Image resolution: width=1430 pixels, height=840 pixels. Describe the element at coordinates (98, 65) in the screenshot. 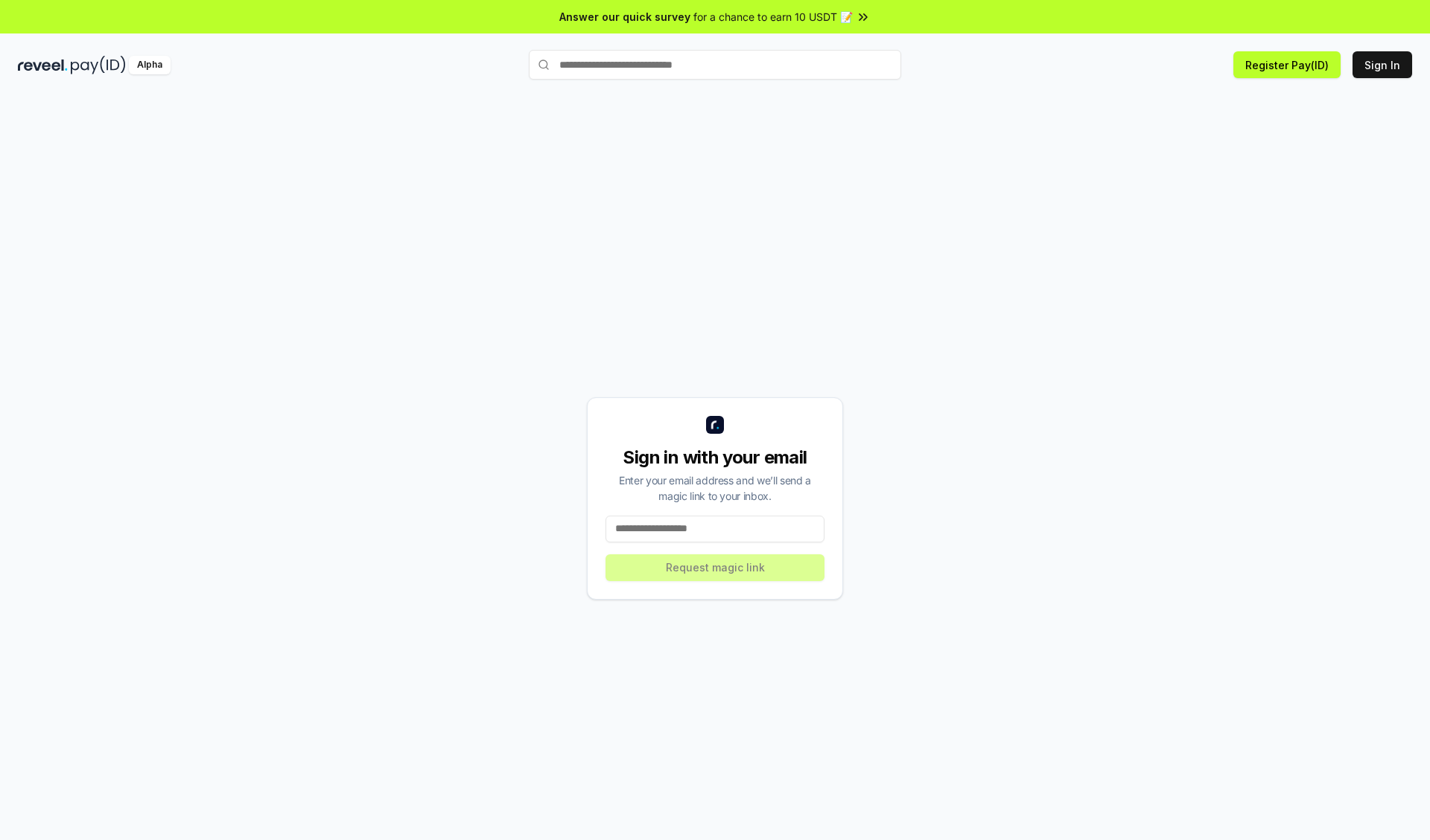

I see `img: pay_id` at that location.